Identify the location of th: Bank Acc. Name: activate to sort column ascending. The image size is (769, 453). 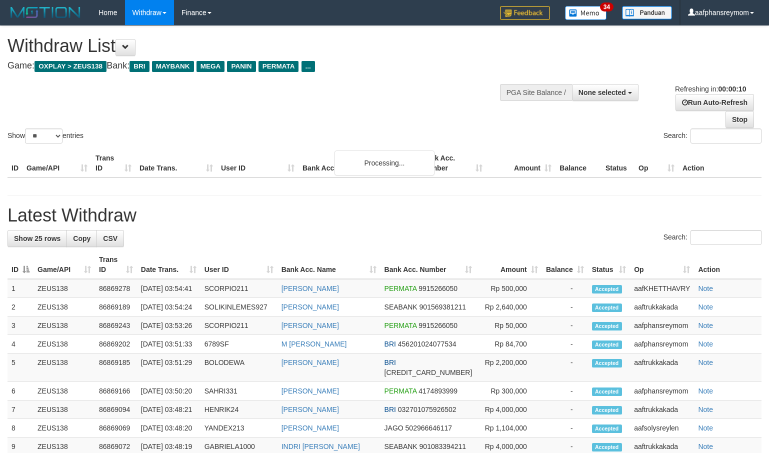
(329, 265).